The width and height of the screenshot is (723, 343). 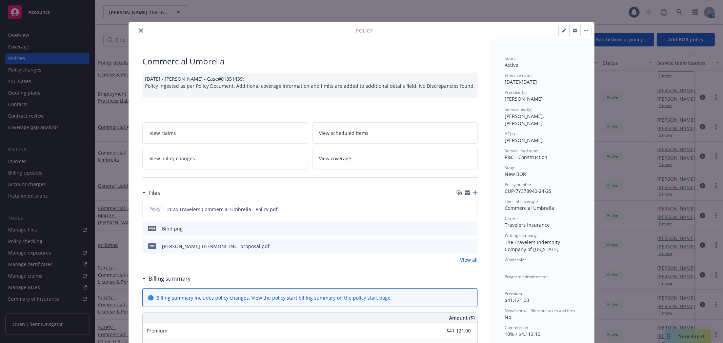 What do you see at coordinates (172, 158) in the screenshot?
I see `span: View policy changes` at bounding box center [172, 158].